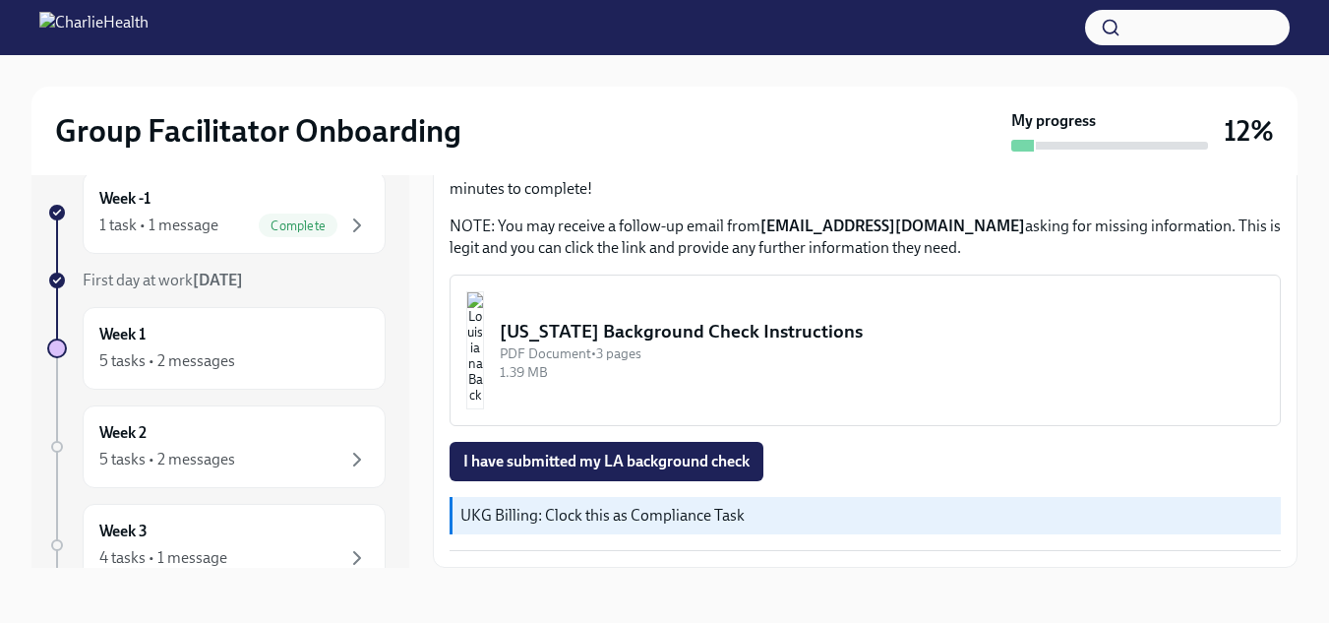  What do you see at coordinates (125, 199) in the screenshot?
I see `h6: Week -1` at bounding box center [125, 199].